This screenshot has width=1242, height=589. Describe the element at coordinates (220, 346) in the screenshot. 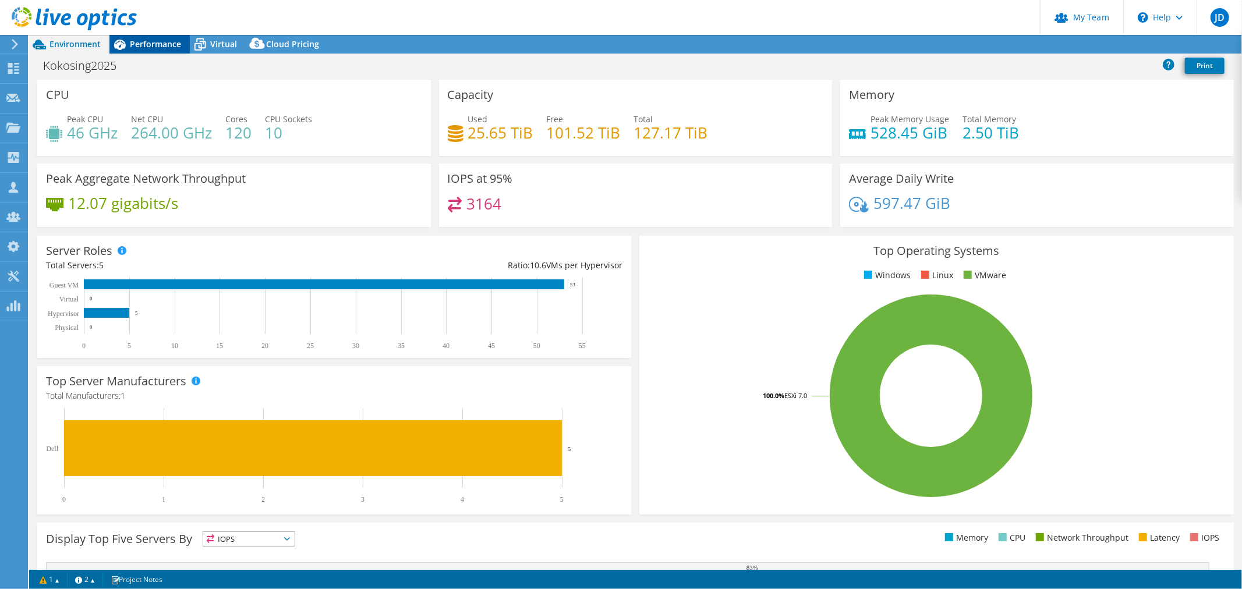

I see `text: 15` at that location.